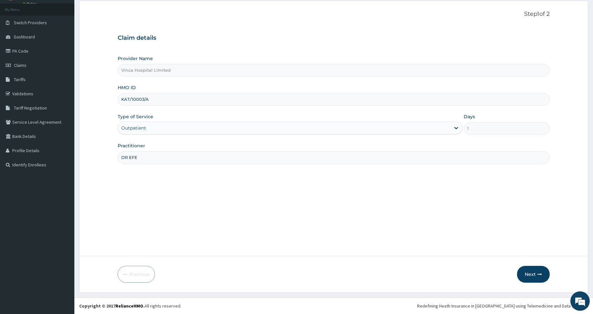  I want to click on input: Enter HMO ID, so click(334, 99).